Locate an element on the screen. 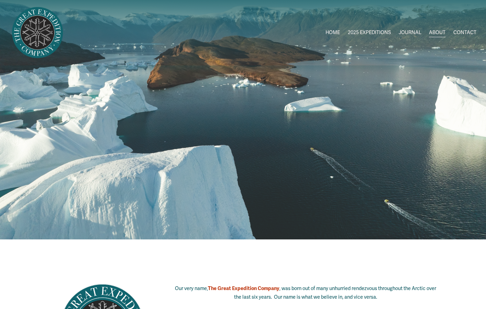 This screenshot has height=309, width=486. a: JOURNAL is located at coordinates (410, 33).